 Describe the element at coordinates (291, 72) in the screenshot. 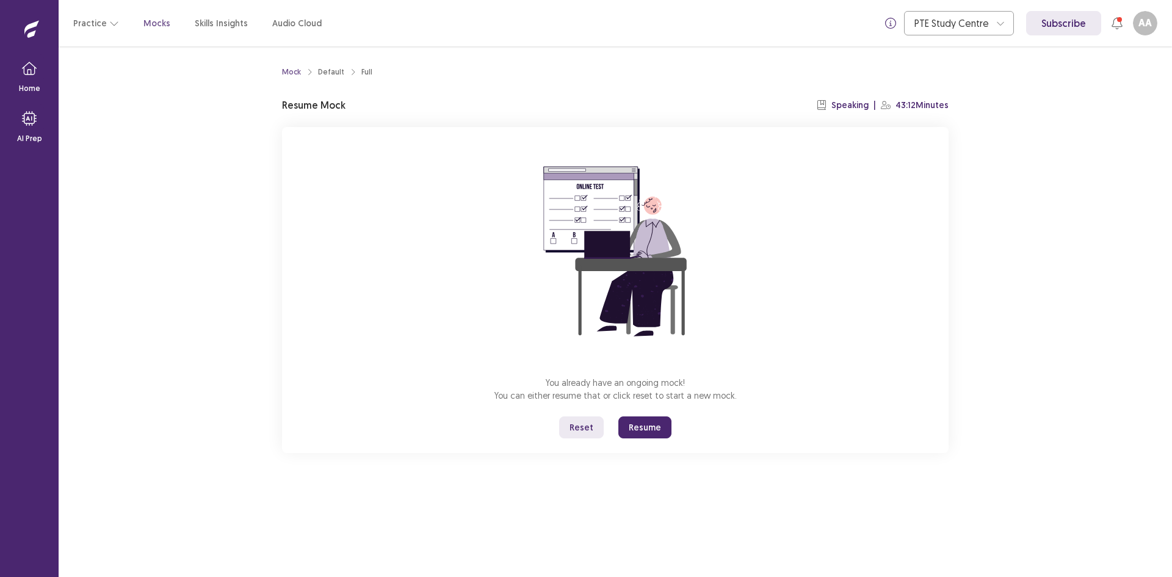

I see `div: Mock` at that location.